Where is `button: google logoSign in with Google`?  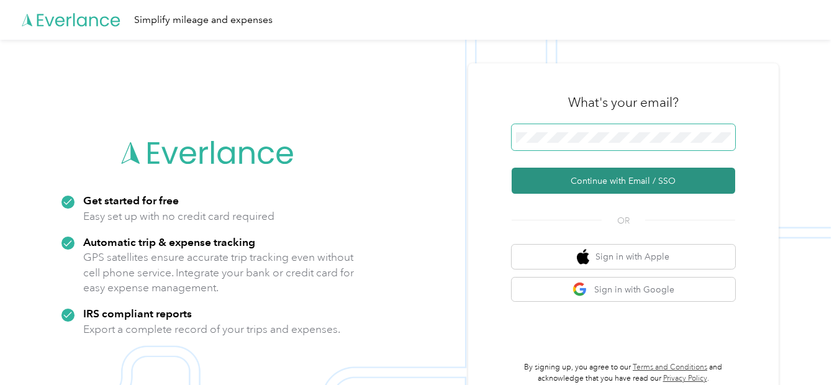 button: google logoSign in with Google is located at coordinates (623, 289).